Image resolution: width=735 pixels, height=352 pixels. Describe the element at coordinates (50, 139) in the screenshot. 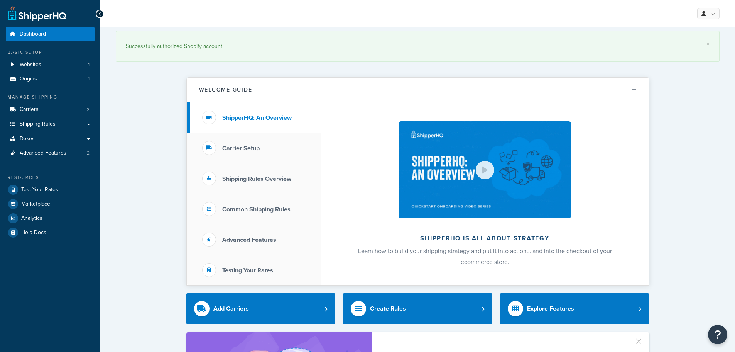

I see `li: Boxes` at that location.